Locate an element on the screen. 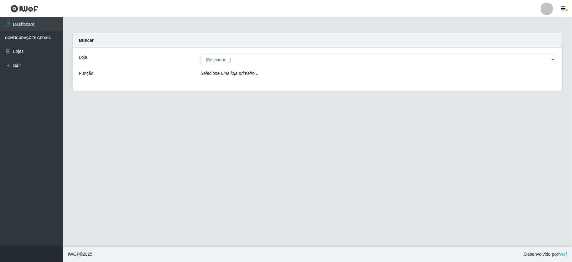  label: Função is located at coordinates (86, 73).